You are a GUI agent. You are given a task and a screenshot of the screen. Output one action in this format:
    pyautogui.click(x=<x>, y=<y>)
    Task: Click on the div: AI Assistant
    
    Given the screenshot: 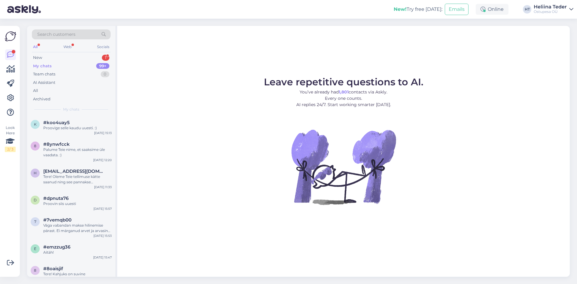 What is the action you would take?
    pyautogui.click(x=44, y=83)
    